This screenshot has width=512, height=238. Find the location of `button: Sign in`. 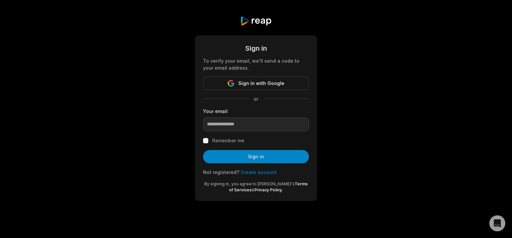

button: Sign in is located at coordinates (256, 157).